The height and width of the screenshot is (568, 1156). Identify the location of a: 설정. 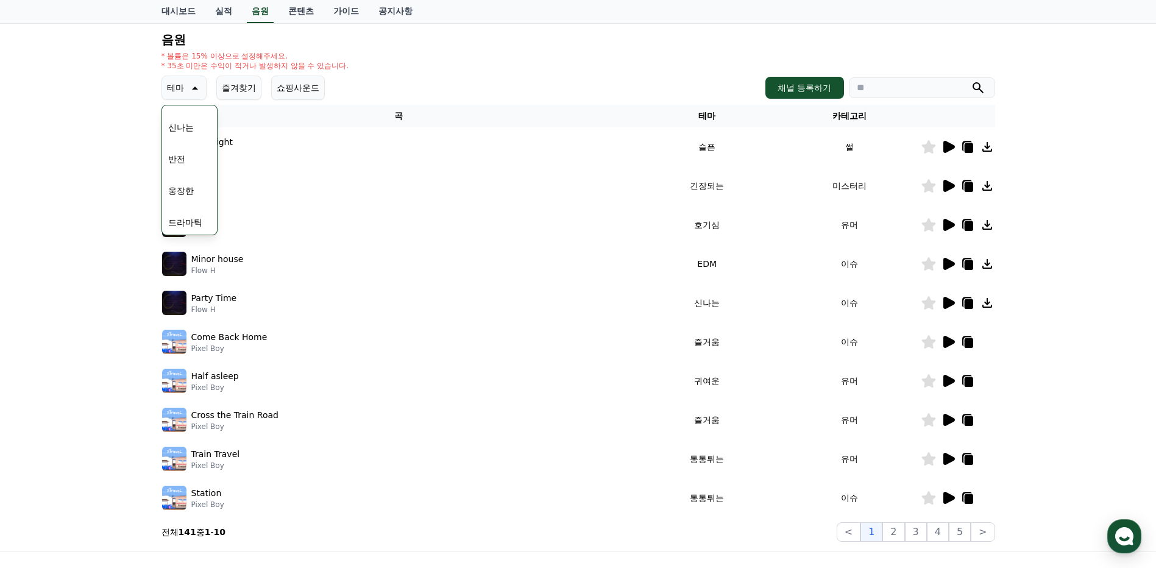
(196, 402).